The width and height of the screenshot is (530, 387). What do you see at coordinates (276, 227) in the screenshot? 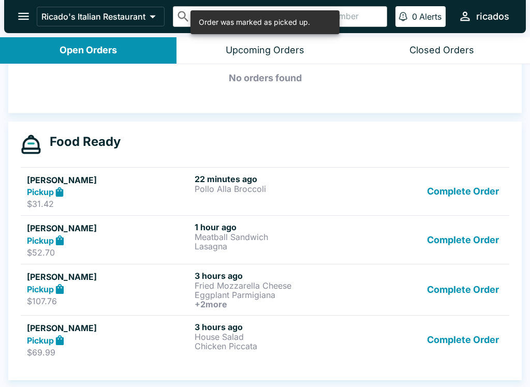
I see `h6: 1 hour ago` at bounding box center [276, 227].